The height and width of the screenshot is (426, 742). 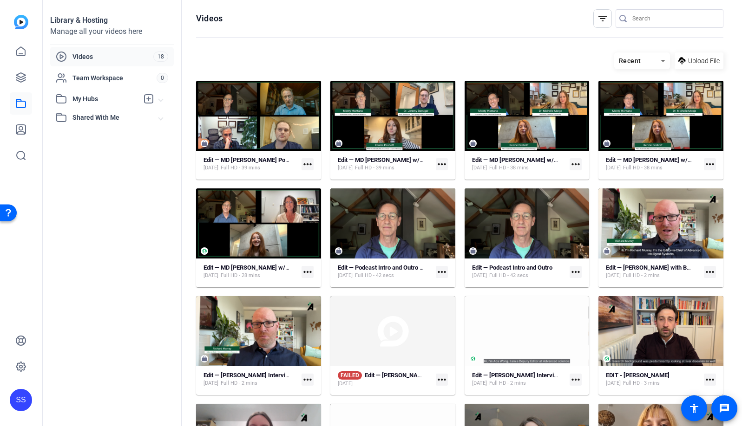 I want to click on mat-icon: message, so click(x=724, y=409).